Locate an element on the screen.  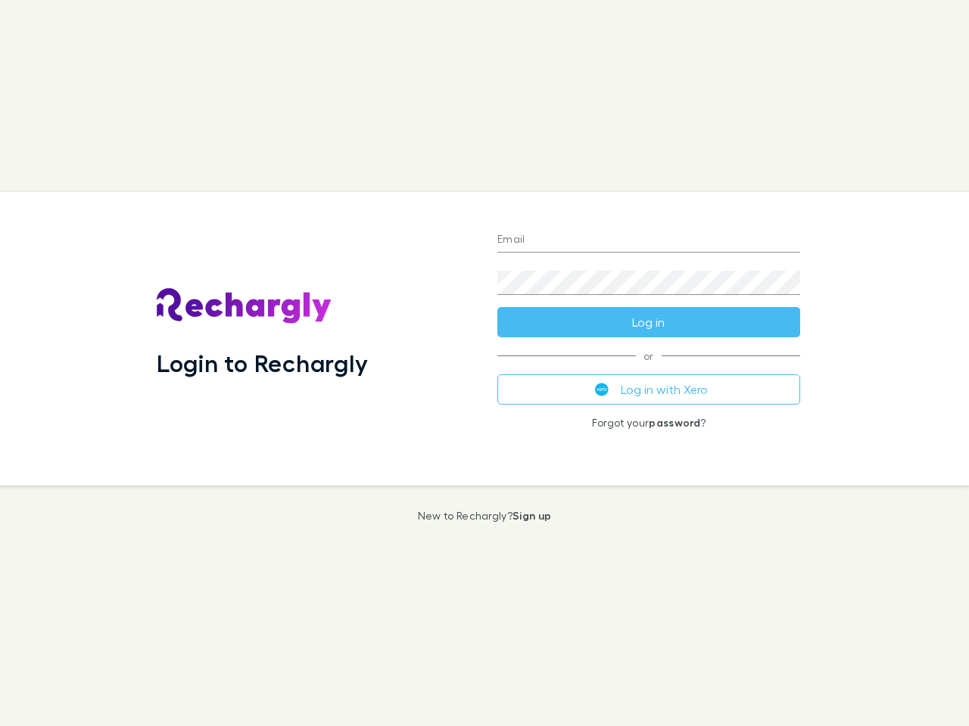
p: New to Rechargly? is located at coordinates (484, 516).